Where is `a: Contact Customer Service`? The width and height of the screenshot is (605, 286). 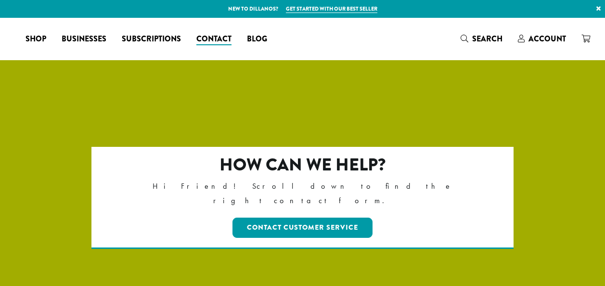
a: Contact Customer Service is located at coordinates (302, 228).